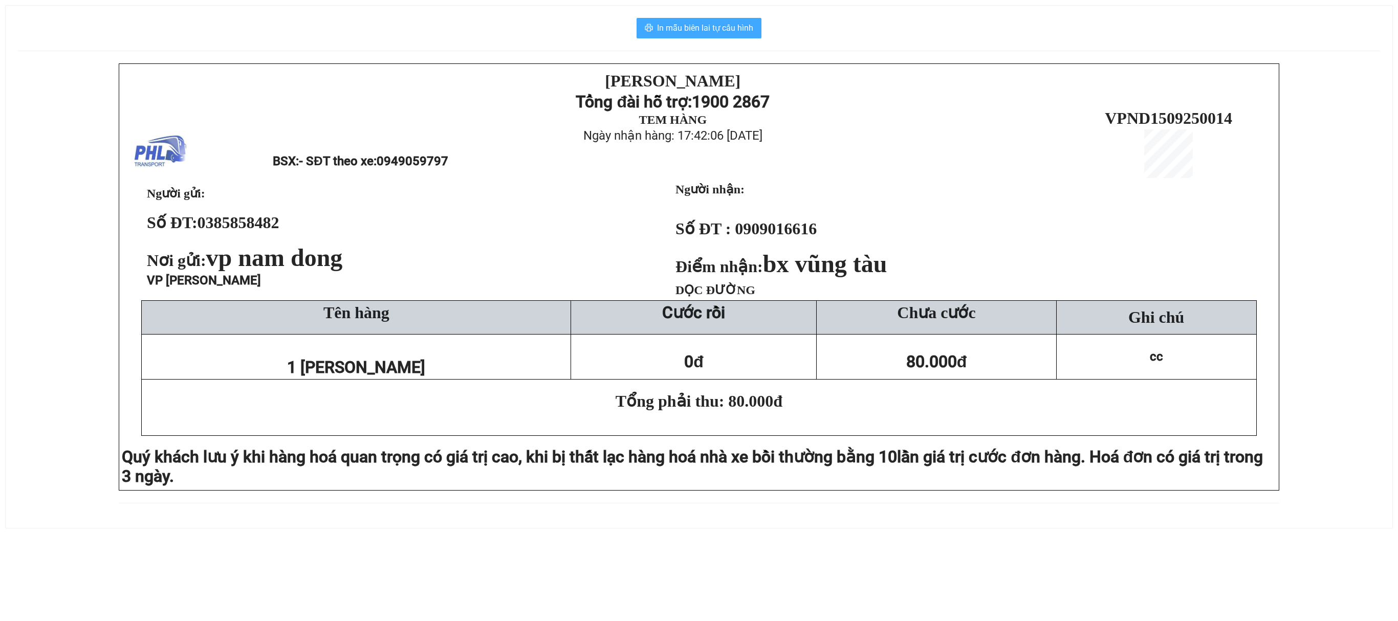 The width and height of the screenshot is (1398, 621). Describe the element at coordinates (160, 152) in the screenshot. I see `img: logo` at that location.